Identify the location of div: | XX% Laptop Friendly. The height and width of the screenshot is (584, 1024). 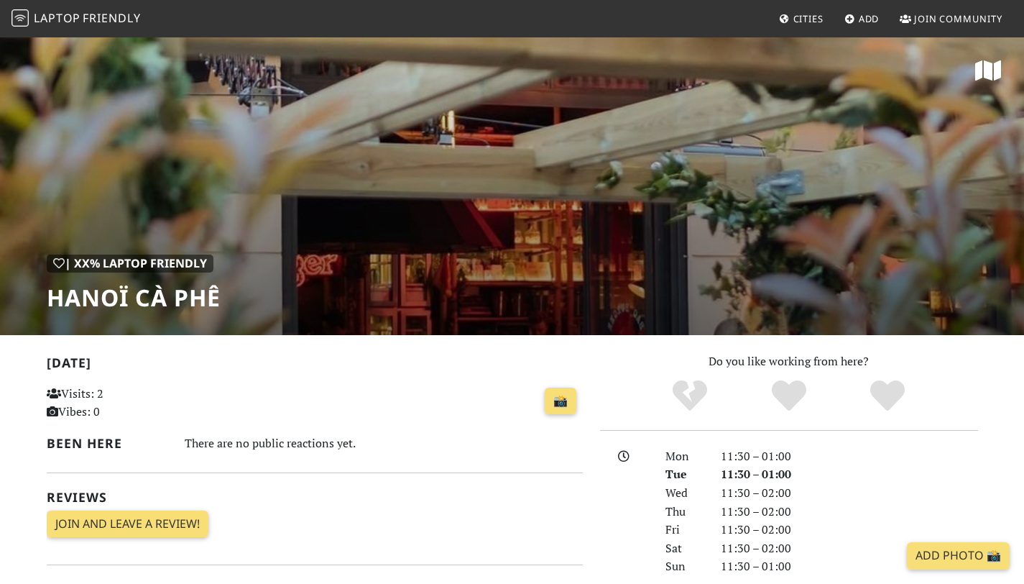
(130, 264).